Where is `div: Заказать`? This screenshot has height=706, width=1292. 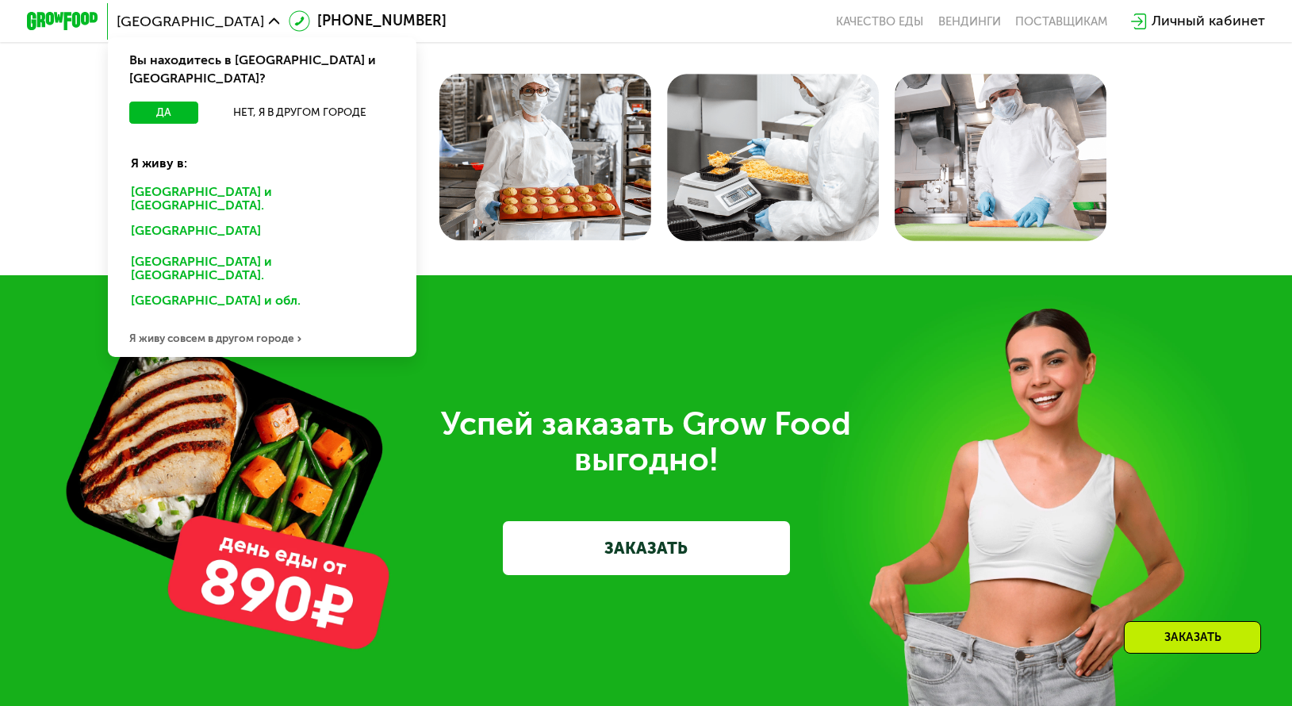 div: Заказать is located at coordinates (1192, 637).